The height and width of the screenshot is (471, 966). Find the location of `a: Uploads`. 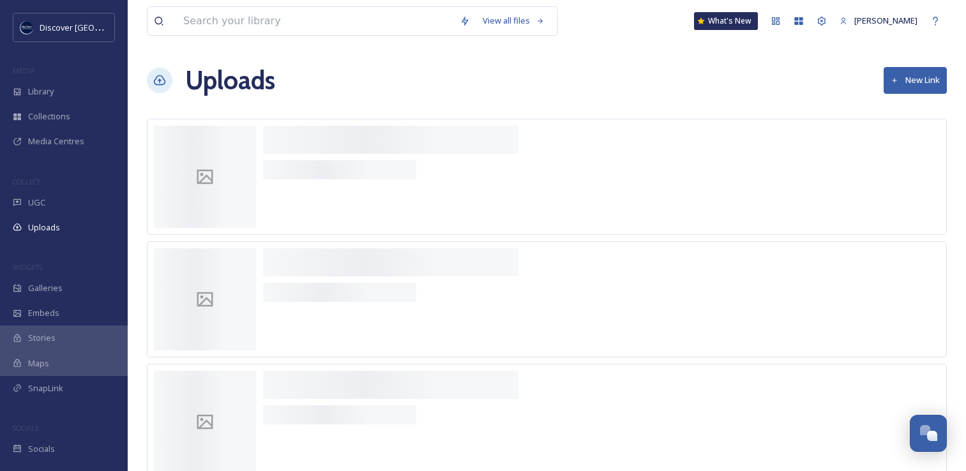

a: Uploads is located at coordinates (230, 80).